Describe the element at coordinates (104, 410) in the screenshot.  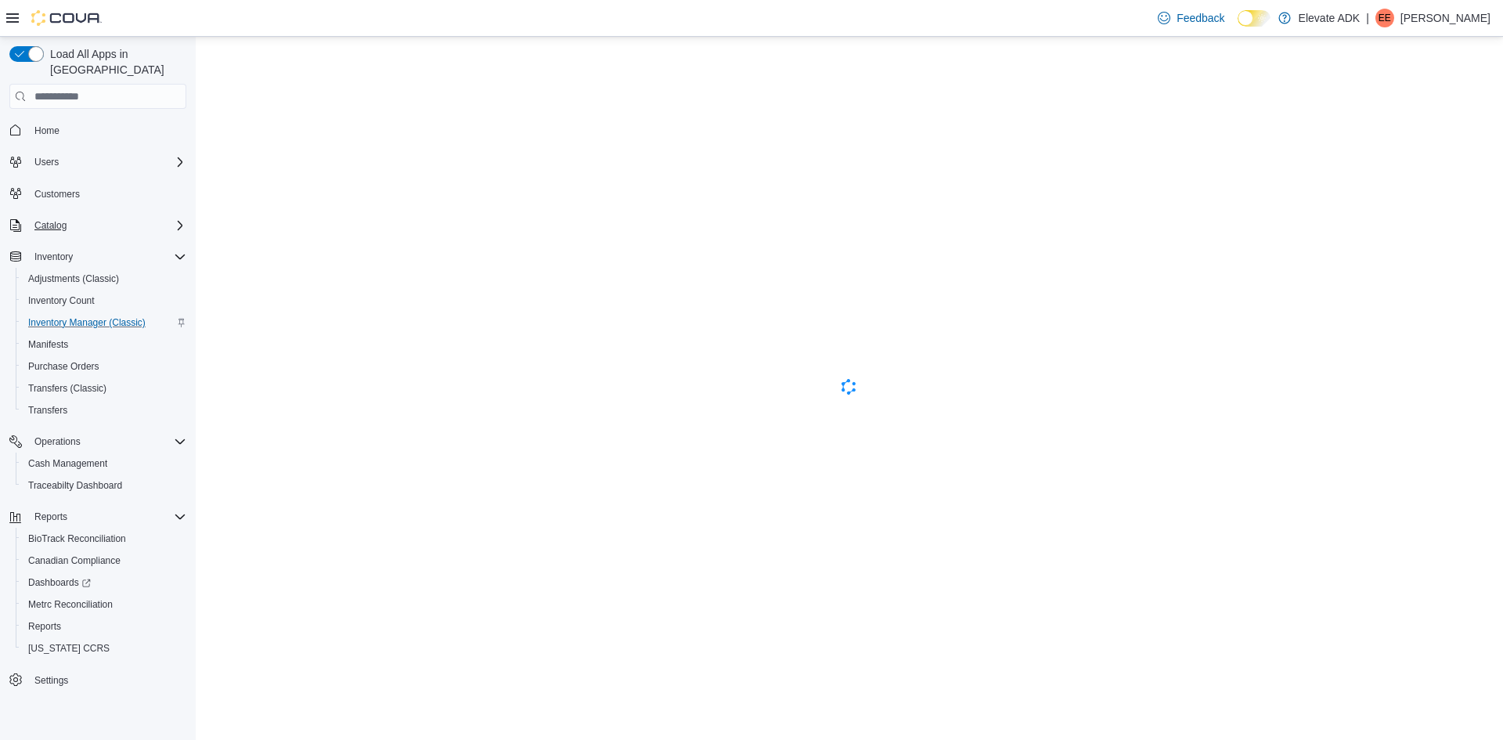
I see `button: Transfers` at that location.